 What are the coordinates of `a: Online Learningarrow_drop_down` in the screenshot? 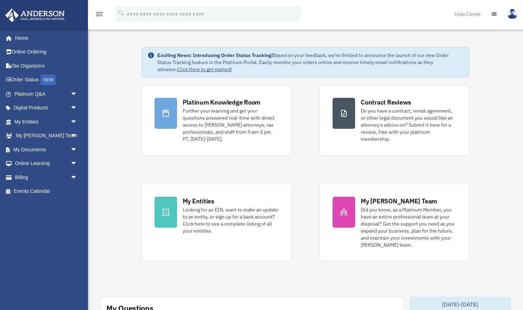 It's located at (46, 164).